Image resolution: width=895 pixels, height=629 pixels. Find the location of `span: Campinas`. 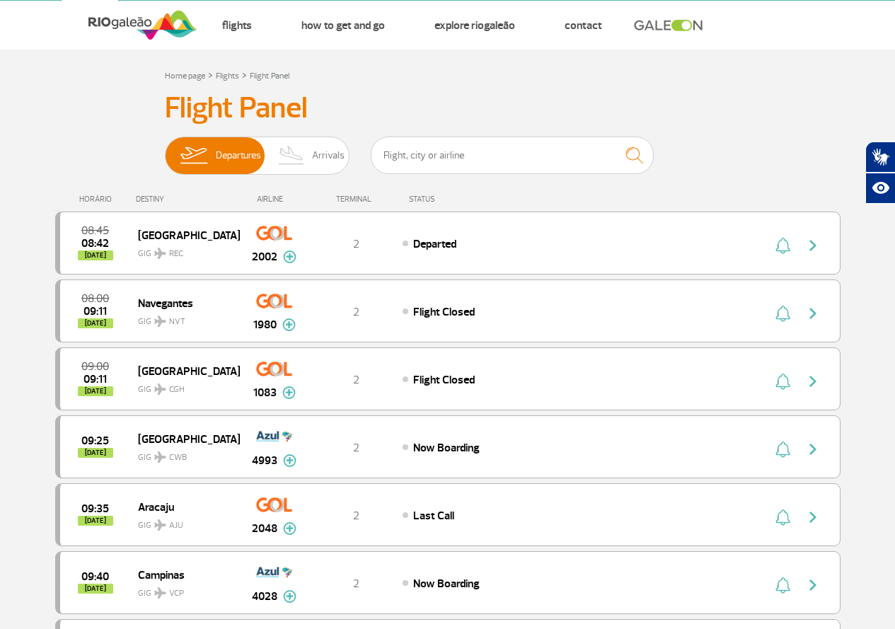

span: Campinas is located at coordinates (183, 575).